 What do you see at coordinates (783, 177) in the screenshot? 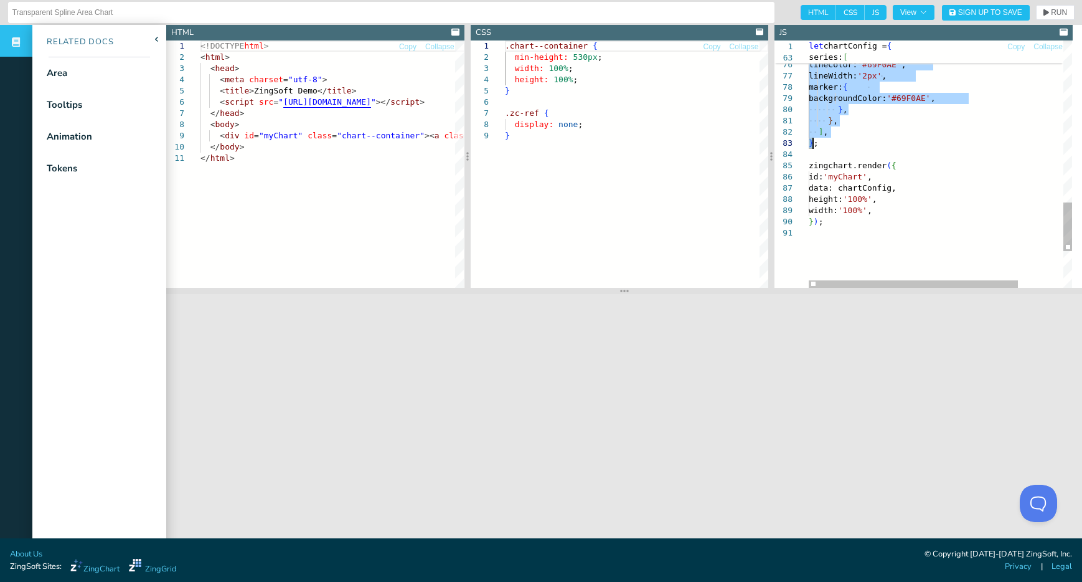
I see `div: 86` at bounding box center [783, 177].